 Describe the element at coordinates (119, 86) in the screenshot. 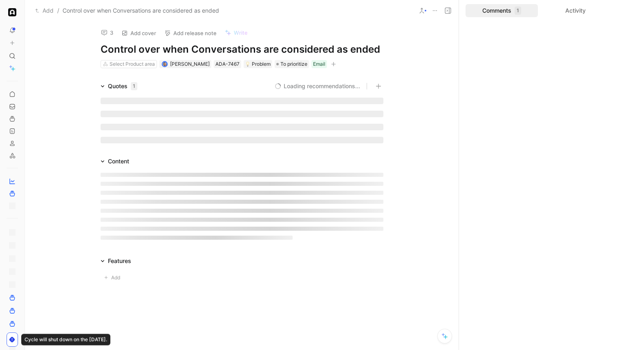

I see `div: Quotes1` at that location.